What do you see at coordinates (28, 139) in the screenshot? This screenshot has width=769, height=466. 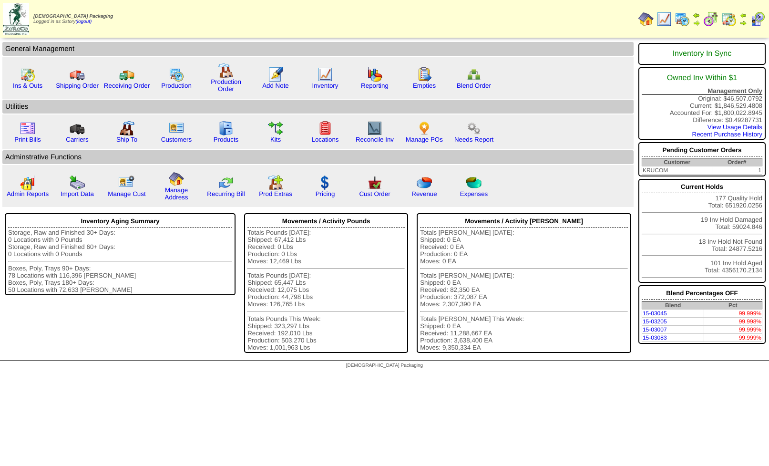 I see `a: Print Bills` at bounding box center [28, 139].